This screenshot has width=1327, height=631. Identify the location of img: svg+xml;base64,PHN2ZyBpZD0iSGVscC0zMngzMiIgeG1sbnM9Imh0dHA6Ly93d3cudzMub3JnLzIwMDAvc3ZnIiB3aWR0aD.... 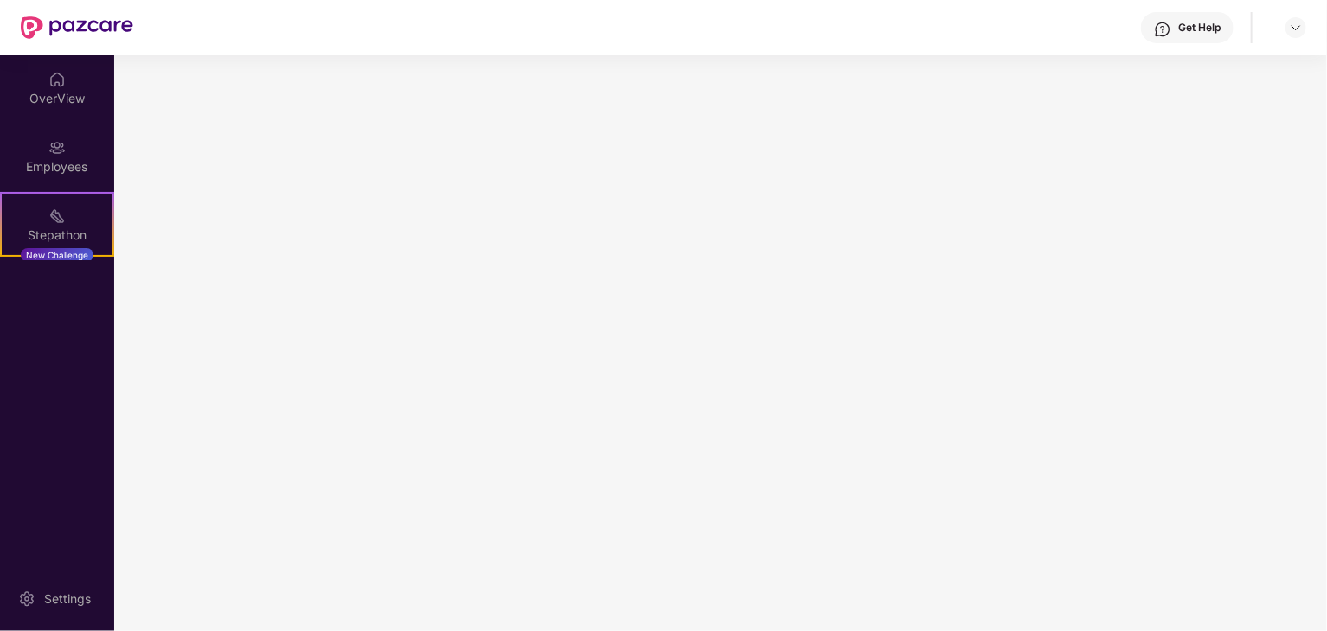
(1163, 29).